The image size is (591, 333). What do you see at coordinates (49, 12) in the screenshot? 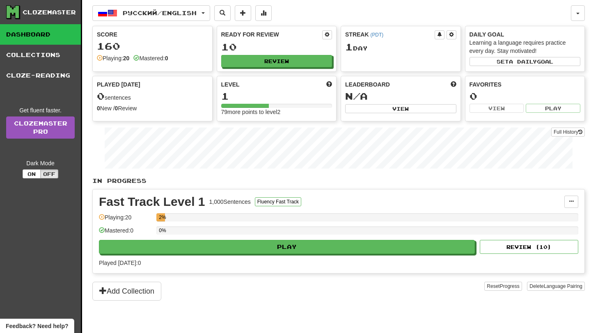
I see `div: Clozemaster` at bounding box center [49, 12].